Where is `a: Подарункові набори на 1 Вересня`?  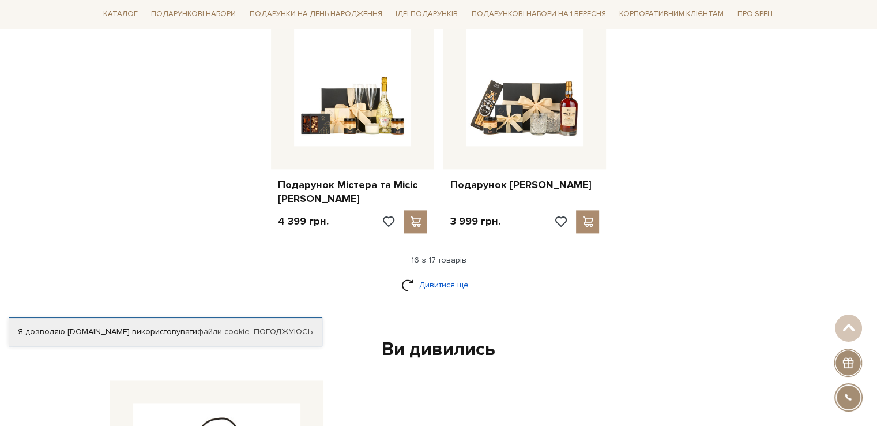 a: Подарункові набори на 1 Вересня is located at coordinates (539, 14).